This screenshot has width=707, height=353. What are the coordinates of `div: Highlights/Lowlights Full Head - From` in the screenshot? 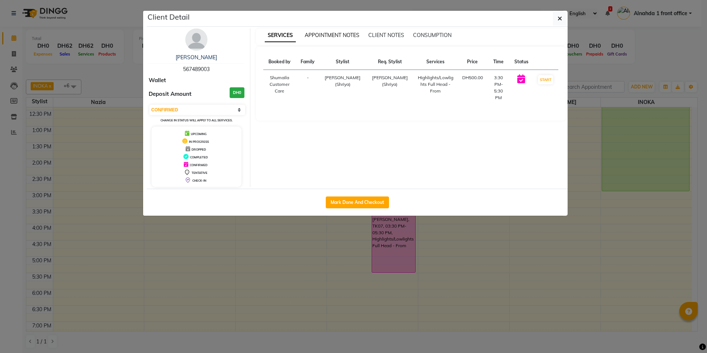 It's located at (435, 84).